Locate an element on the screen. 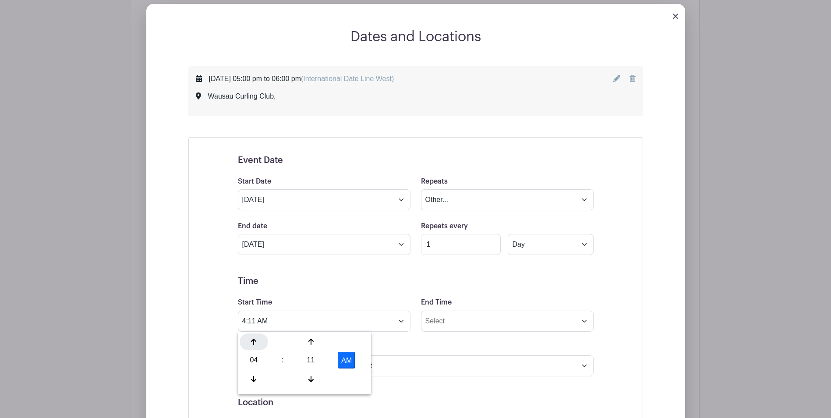 The width and height of the screenshot is (831, 418). span: (International Date Line West) is located at coordinates (347, 78).